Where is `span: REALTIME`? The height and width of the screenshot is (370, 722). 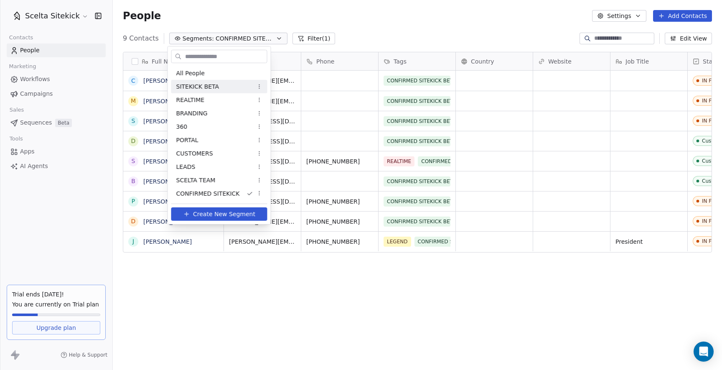 span: REALTIME is located at coordinates (191, 100).